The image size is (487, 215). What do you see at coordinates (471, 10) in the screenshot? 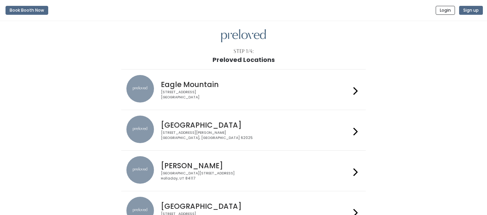
I see `button: Sign up` at bounding box center [471, 10].